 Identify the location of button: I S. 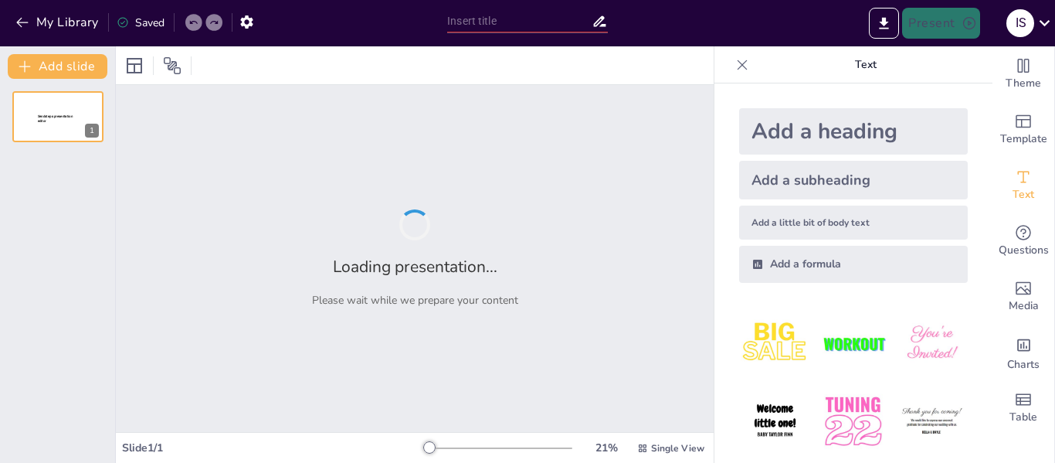
(1020, 23).